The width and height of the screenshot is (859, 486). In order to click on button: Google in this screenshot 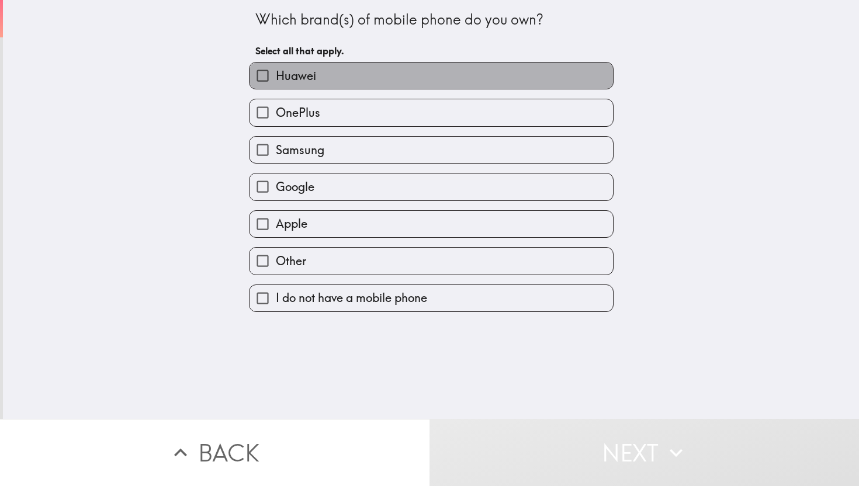, I will do `click(431, 186)`.